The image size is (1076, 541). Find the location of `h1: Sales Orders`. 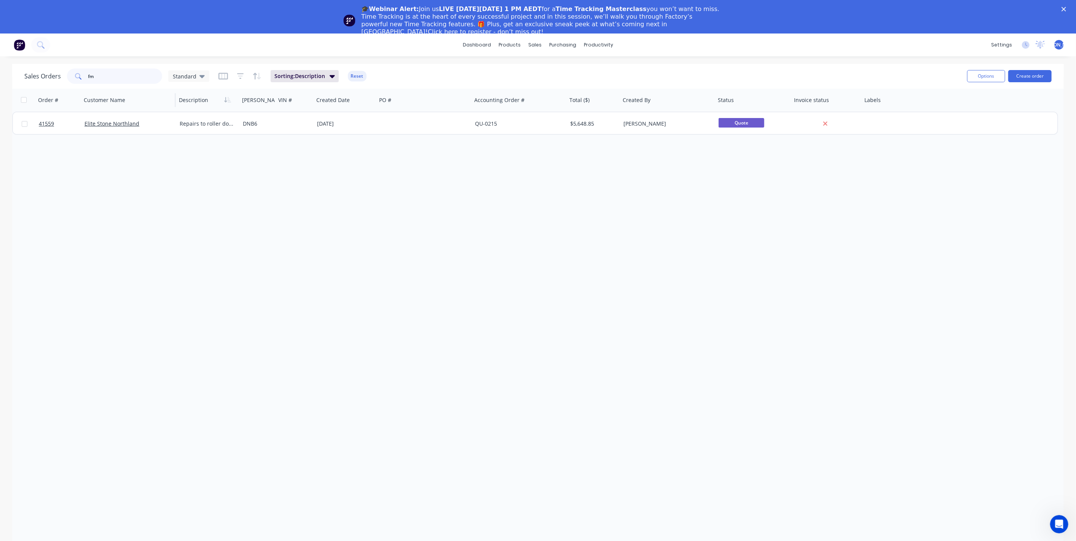

h1: Sales Orders is located at coordinates (43, 76).